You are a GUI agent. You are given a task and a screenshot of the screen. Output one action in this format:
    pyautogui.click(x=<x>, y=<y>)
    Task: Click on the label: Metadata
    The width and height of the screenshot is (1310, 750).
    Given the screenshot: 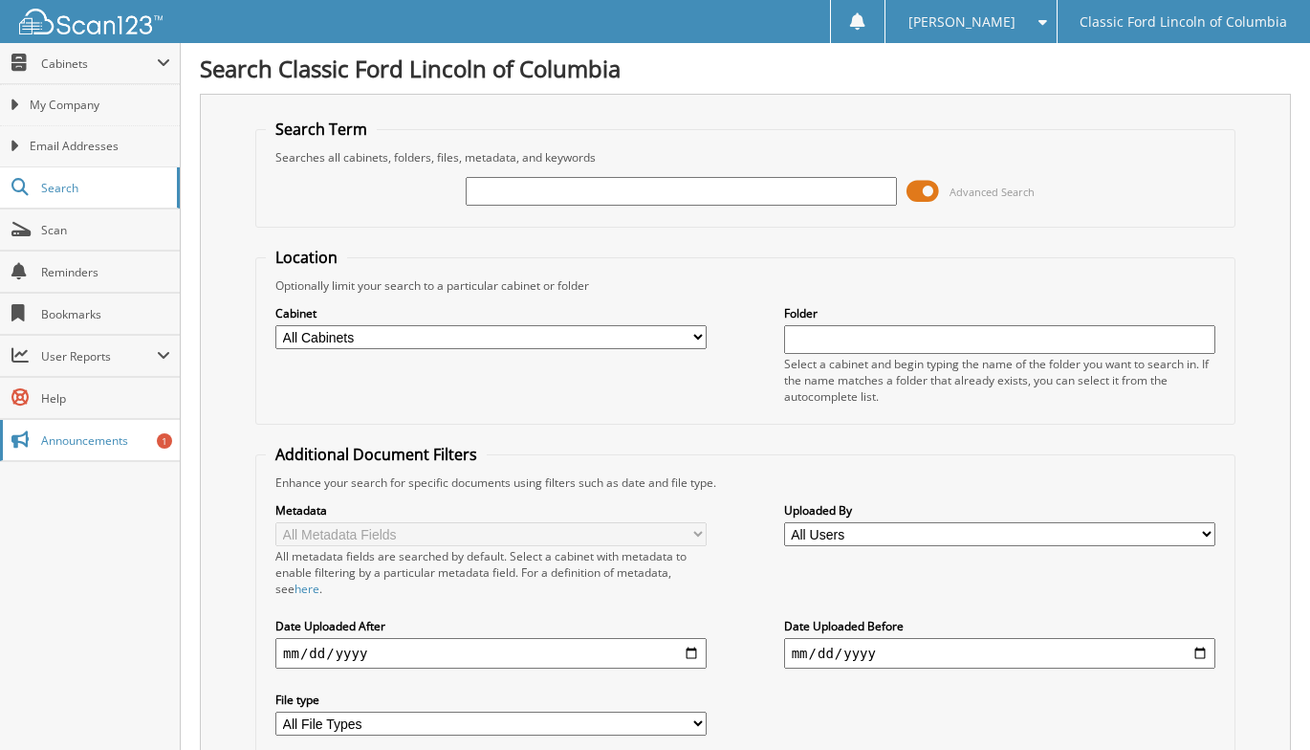 What is the action you would take?
    pyautogui.click(x=491, y=510)
    